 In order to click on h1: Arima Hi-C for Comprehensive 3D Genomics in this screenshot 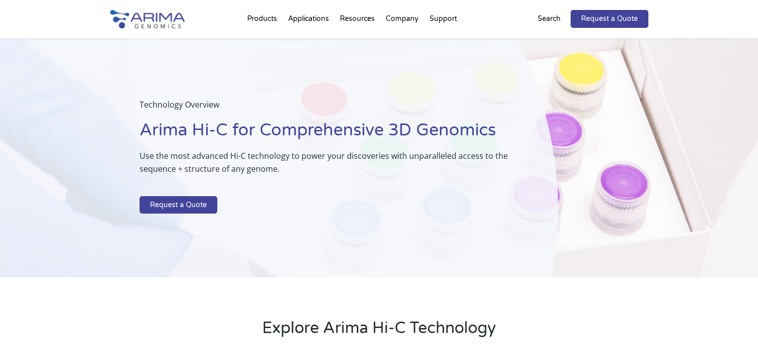, I will do `click(324, 134)`.